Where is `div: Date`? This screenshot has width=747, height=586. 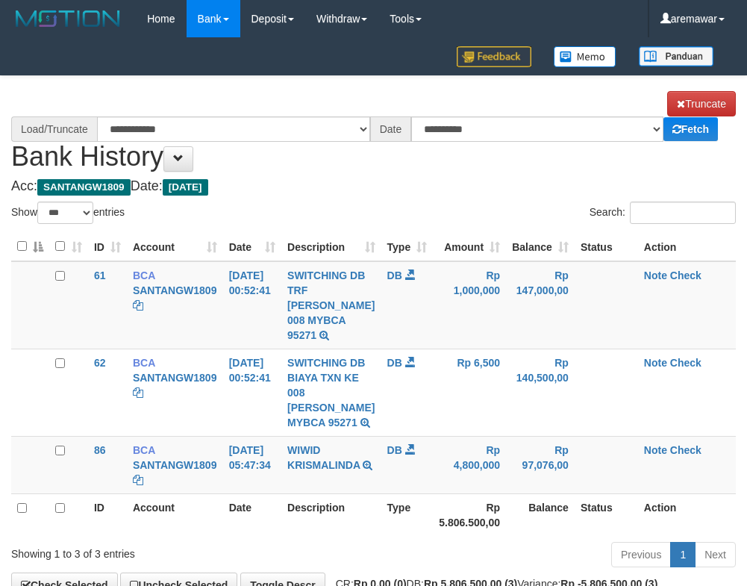 div: Date is located at coordinates (391, 129).